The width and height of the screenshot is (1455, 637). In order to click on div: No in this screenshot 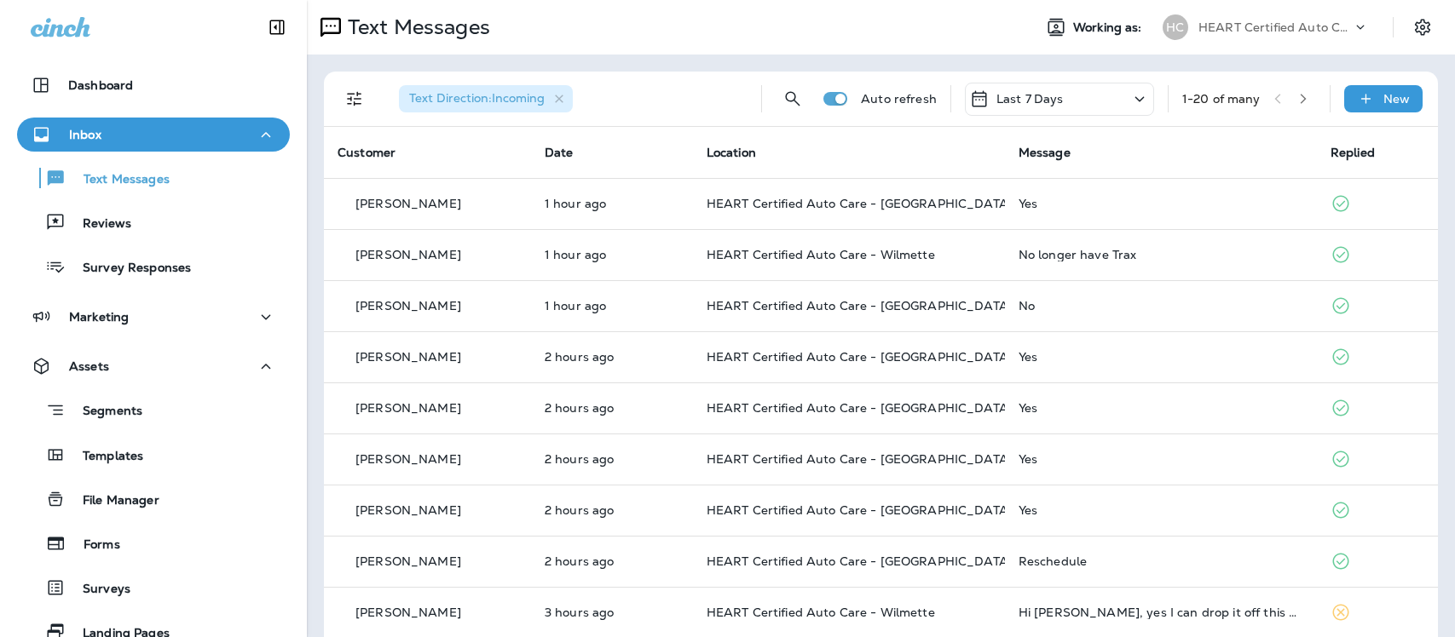, I will do `click(1161, 306)`.